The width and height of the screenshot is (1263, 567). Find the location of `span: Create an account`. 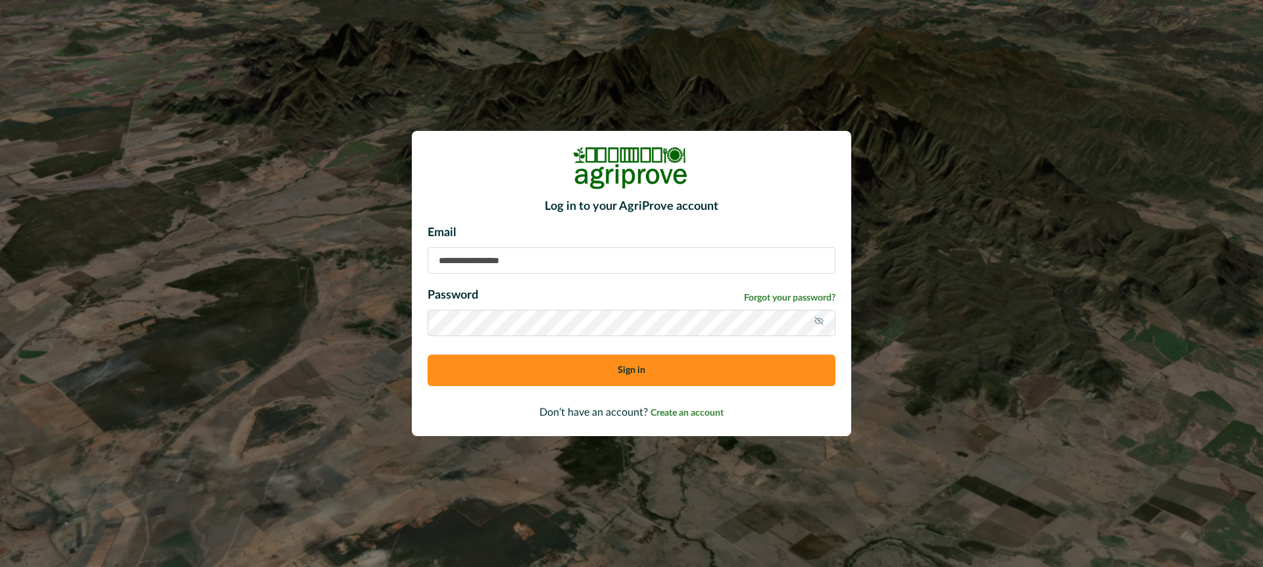

span: Create an account is located at coordinates (687, 413).